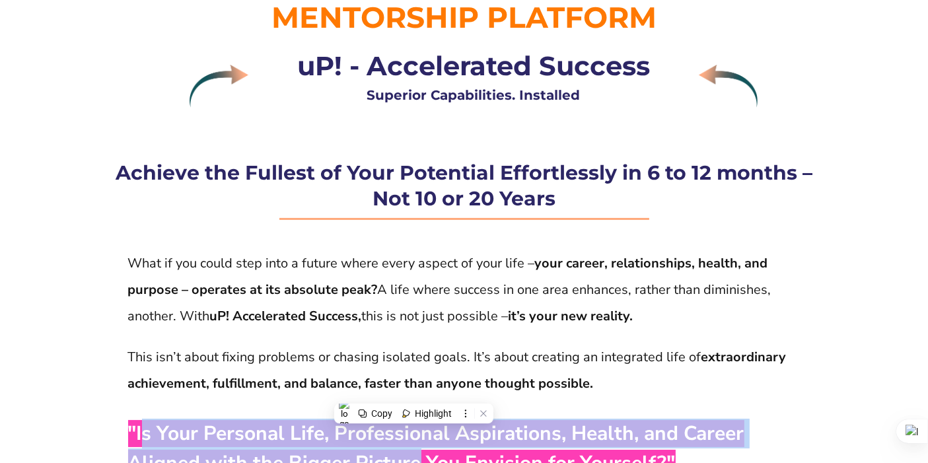  Describe the element at coordinates (464, 370) in the screenshot. I see `p: This isn’t about fixing problems or chasing isolated goals. It’s about creating an integrated lif...` at that location.